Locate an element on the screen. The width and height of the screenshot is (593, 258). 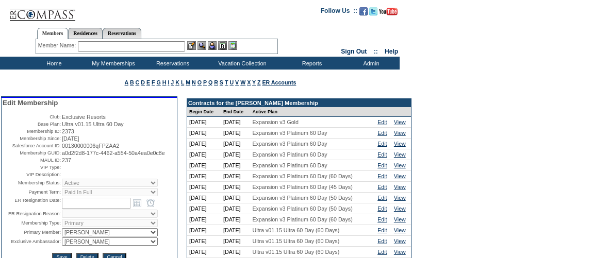
a: Become our fan on Facebook is located at coordinates (363, 13).